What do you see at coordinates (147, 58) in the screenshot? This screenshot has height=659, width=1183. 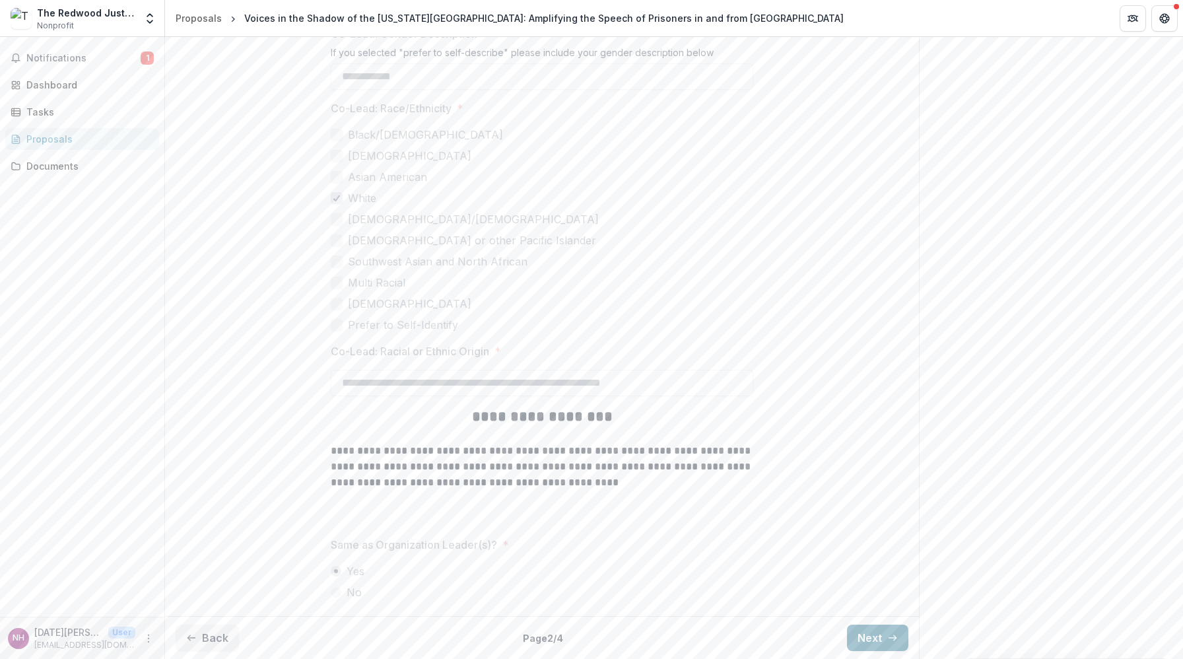 I see `span: 1` at bounding box center [147, 58].